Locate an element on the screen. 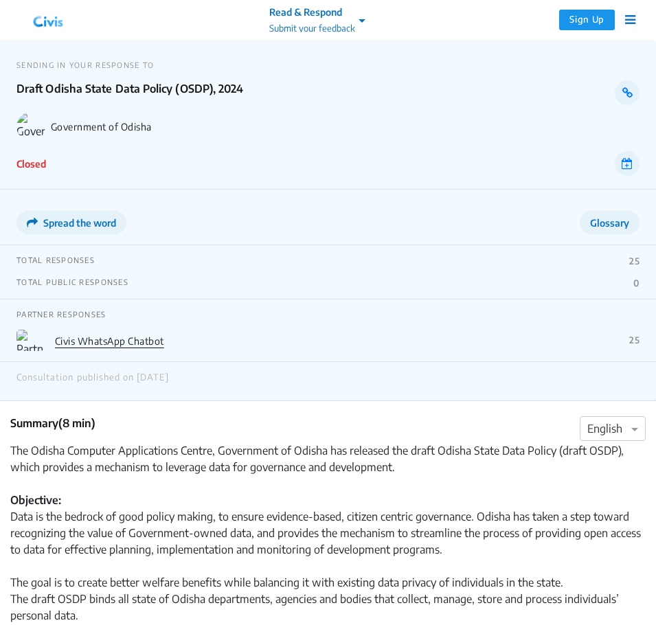 This screenshot has width=656, height=625. div: The draft OSDP binds all state of Odisha departments, agencies and bodies that collect, manage, s... is located at coordinates (328, 607).